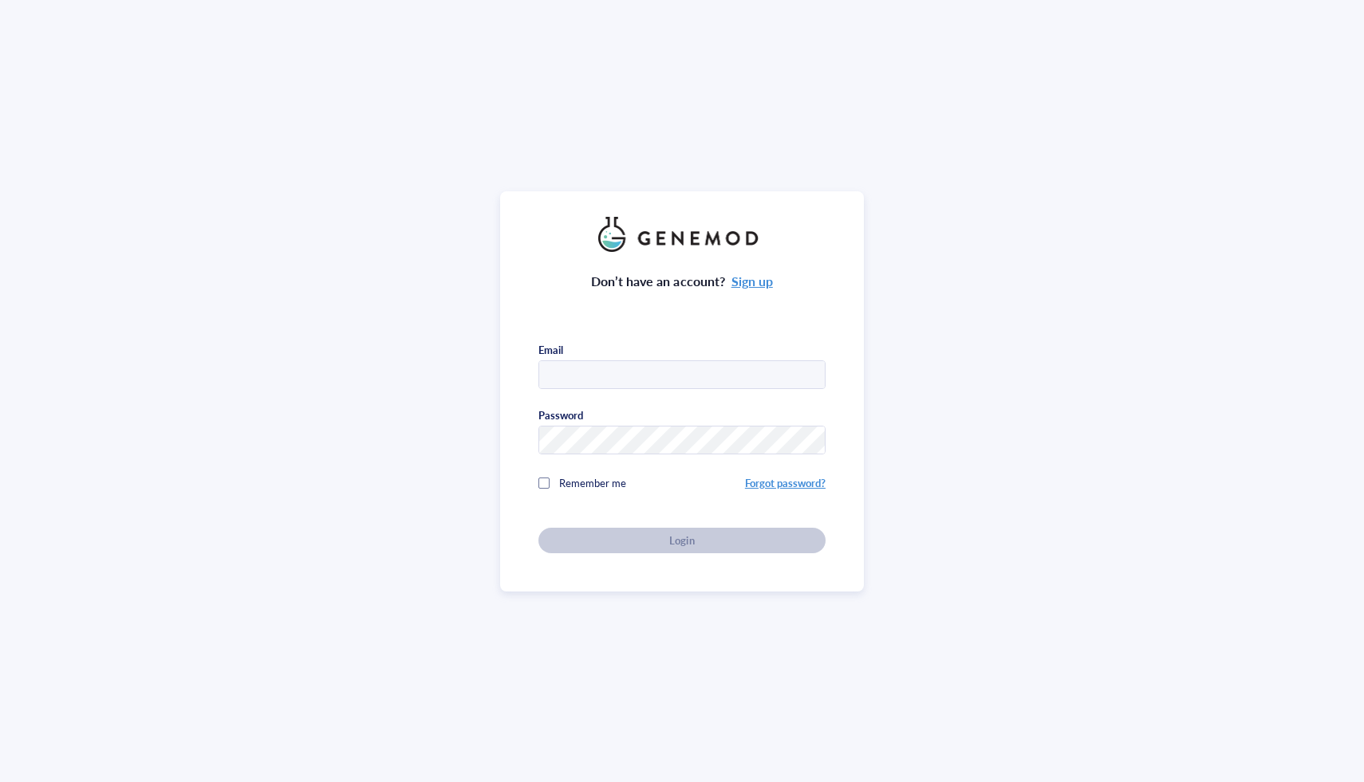  I want to click on div: Email, so click(550, 350).